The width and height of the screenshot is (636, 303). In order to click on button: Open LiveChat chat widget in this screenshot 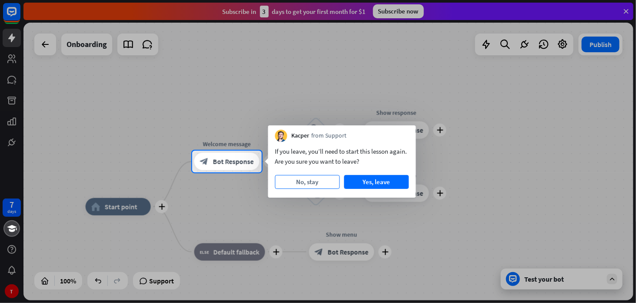, I will do `click(20, 17)`.